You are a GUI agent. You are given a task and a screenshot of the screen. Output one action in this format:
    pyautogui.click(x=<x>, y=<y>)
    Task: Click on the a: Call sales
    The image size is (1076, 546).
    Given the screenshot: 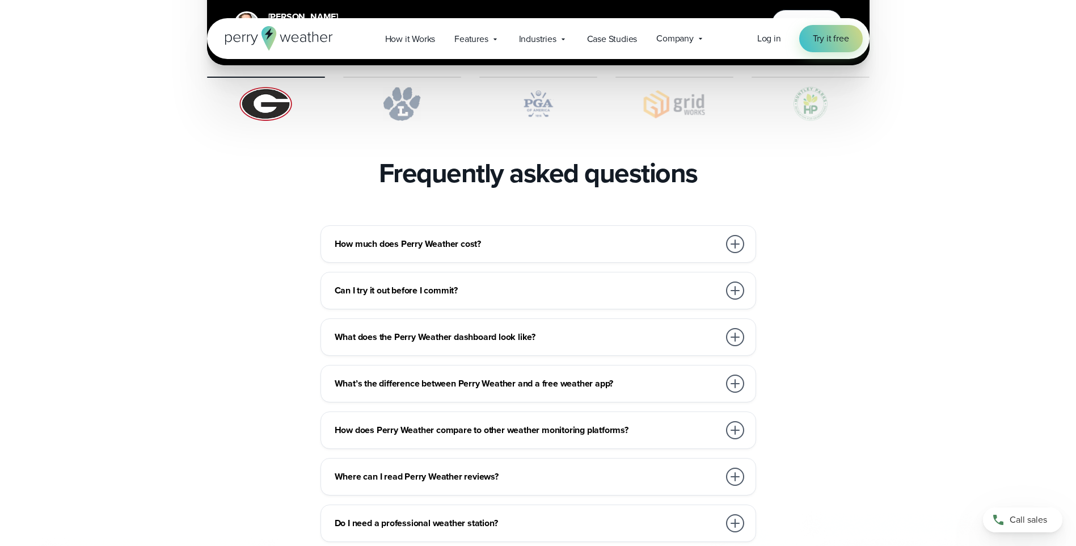 What is the action you would take?
    pyautogui.click(x=1023, y=520)
    